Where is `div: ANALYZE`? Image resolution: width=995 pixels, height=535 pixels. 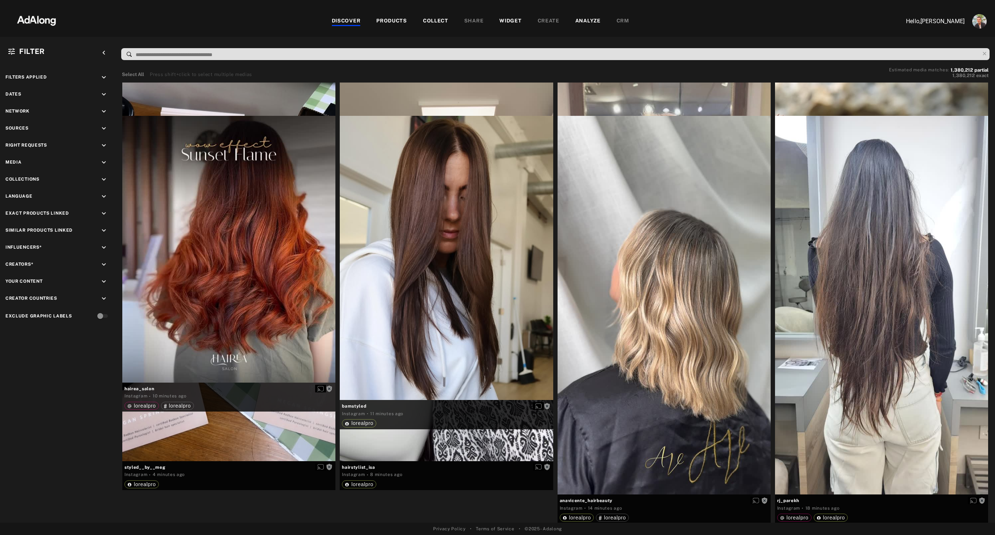
div: ANALYZE is located at coordinates (588, 21).